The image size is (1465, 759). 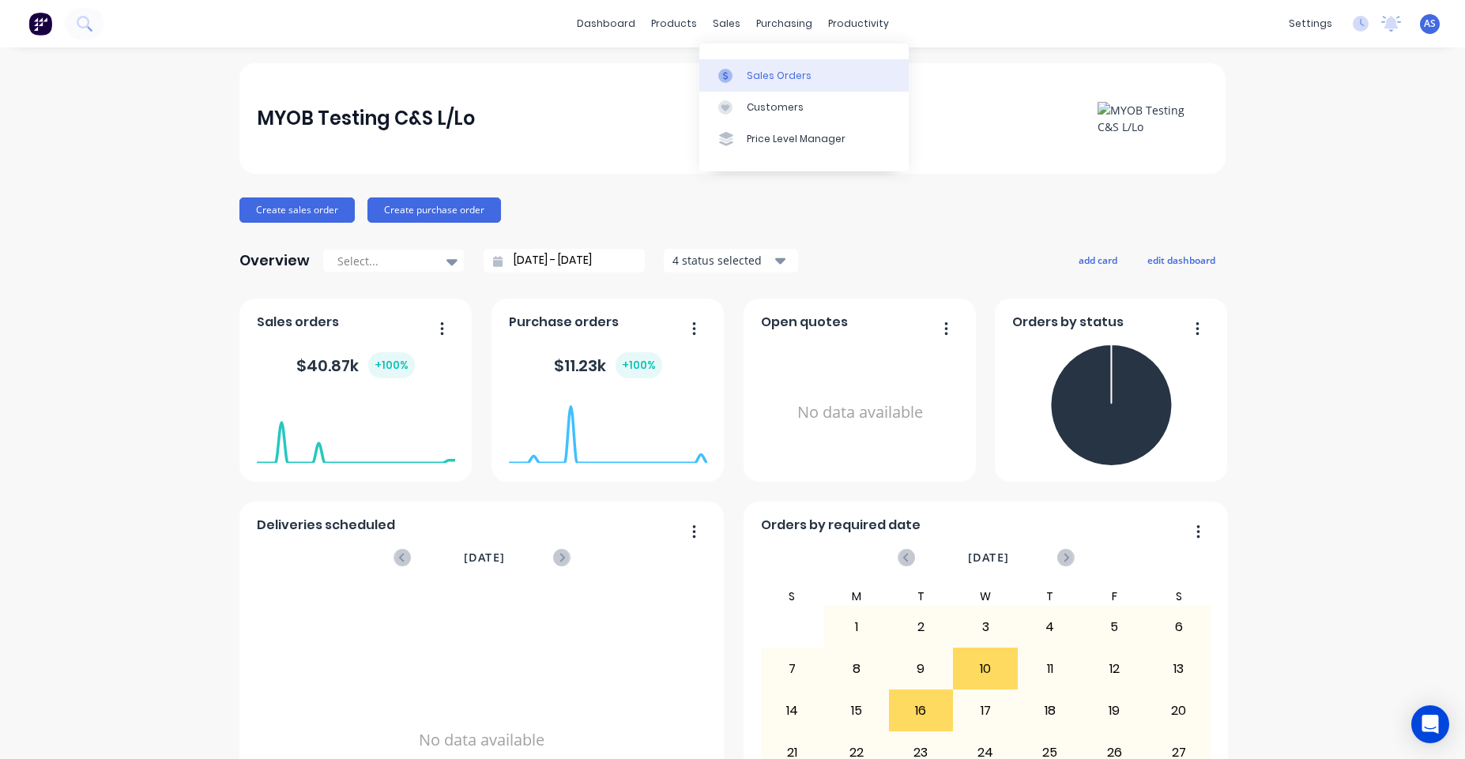 I want to click on div: Price Level Manager, so click(x=796, y=139).